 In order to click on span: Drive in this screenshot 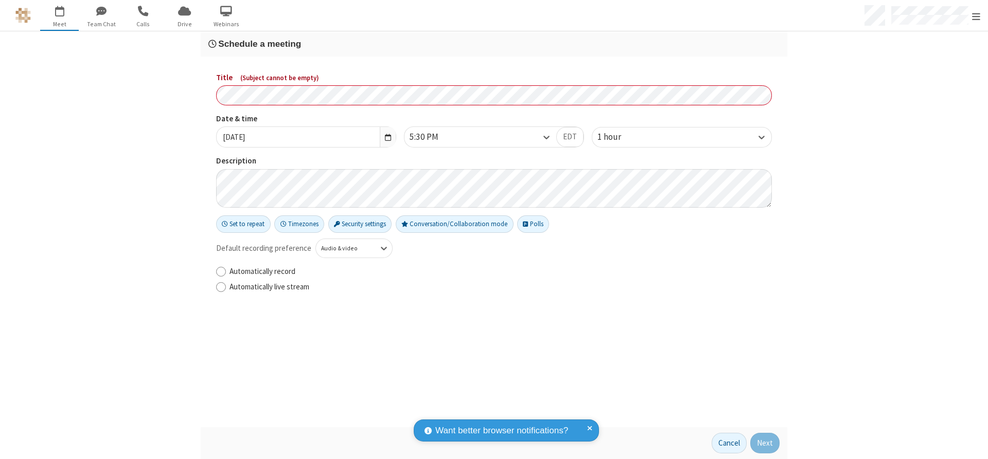, I will do `click(184, 24)`.